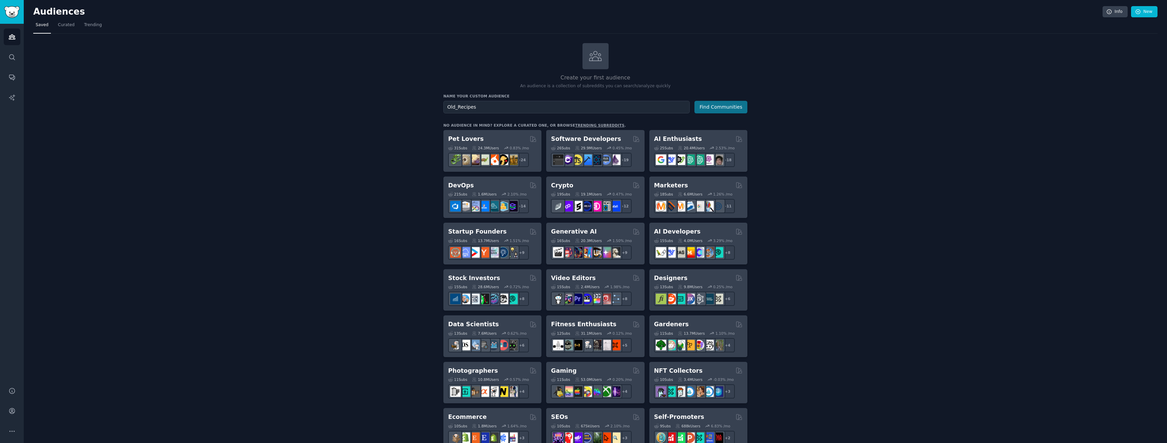 This screenshot has height=443, width=1167. I want to click on img: Etsy, so click(474, 437).